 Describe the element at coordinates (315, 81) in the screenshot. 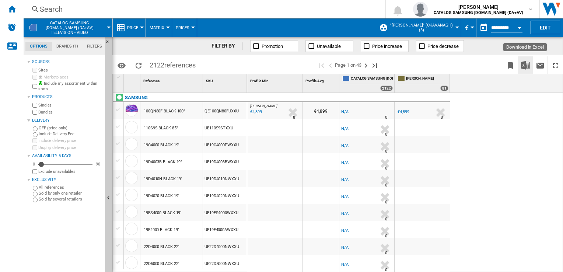

I see `span: Profile Avg` at that location.